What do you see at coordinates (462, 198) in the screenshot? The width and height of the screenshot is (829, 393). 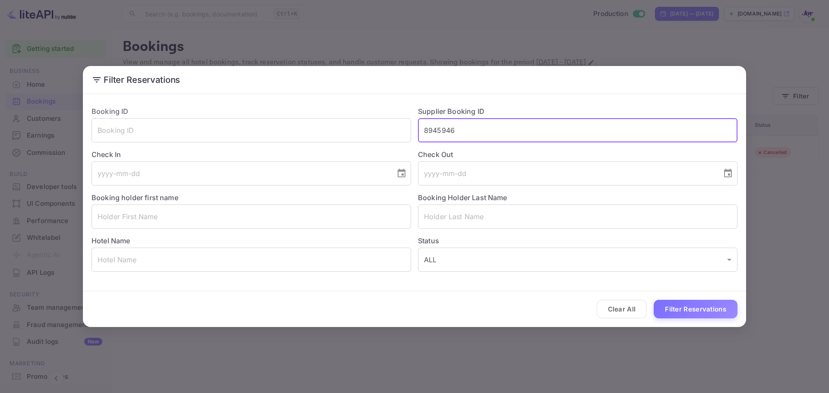 I see `label: Booking Holder Last Name` at bounding box center [462, 198].